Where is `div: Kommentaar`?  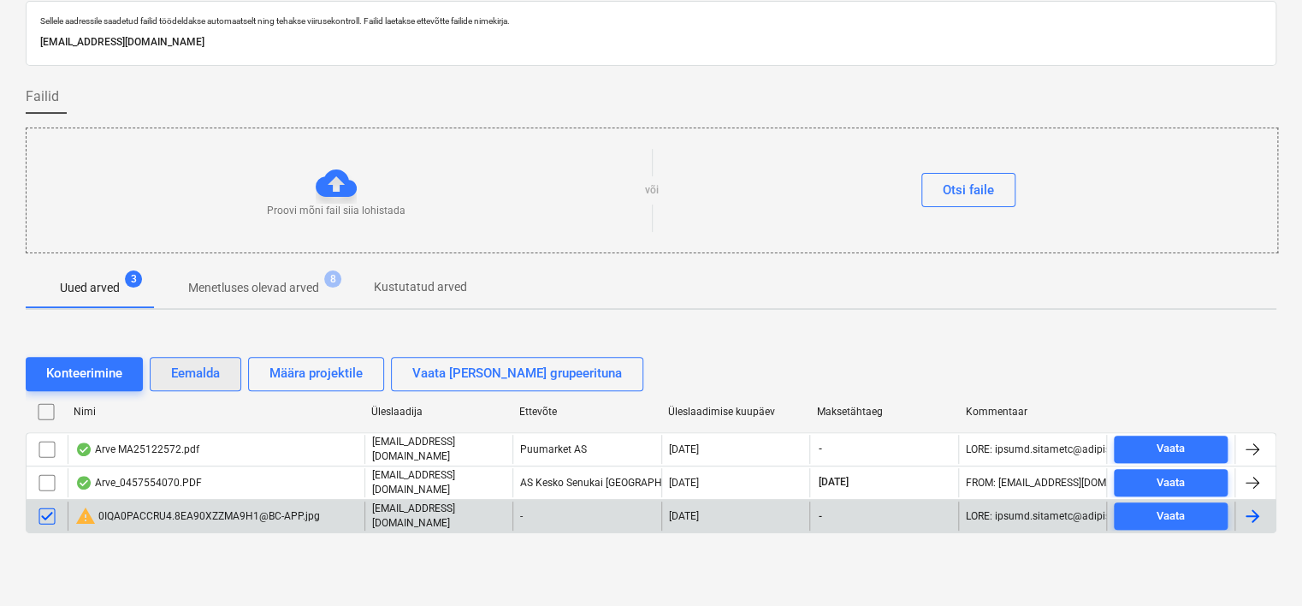
div: Kommentaar is located at coordinates (1033, 412).